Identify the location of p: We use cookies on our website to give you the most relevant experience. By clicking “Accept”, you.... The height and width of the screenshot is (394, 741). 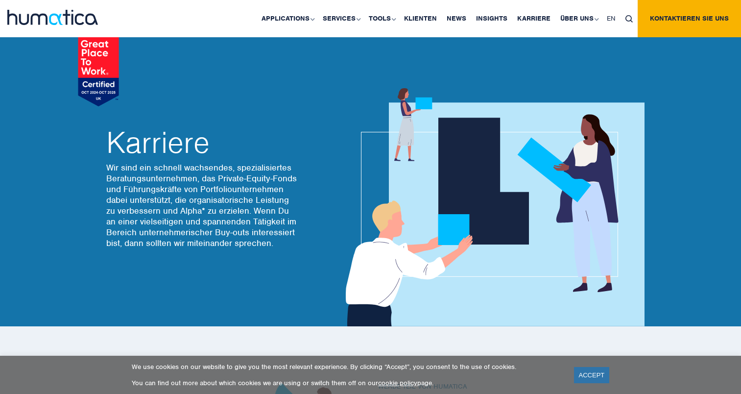
(347, 367).